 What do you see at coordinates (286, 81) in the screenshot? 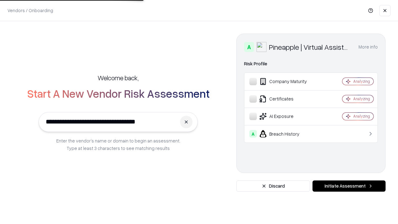
I see `div: Company Maturity` at bounding box center [286, 81].